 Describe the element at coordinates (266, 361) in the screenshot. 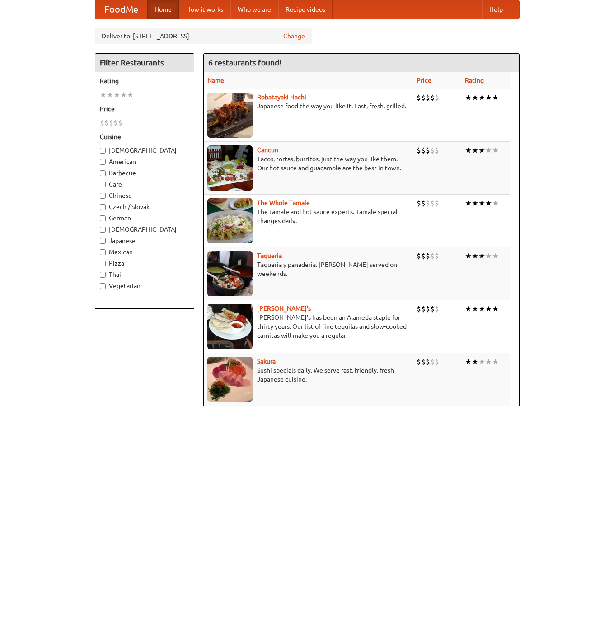

I see `a: Sakura` at that location.